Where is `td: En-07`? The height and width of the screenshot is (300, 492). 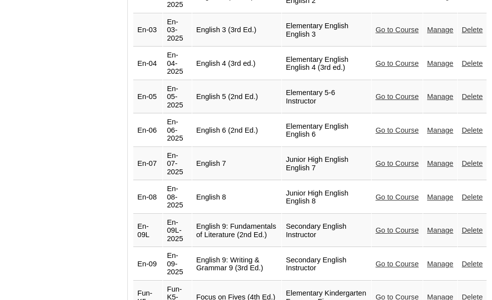 td: En-07 is located at coordinates (148, 164).